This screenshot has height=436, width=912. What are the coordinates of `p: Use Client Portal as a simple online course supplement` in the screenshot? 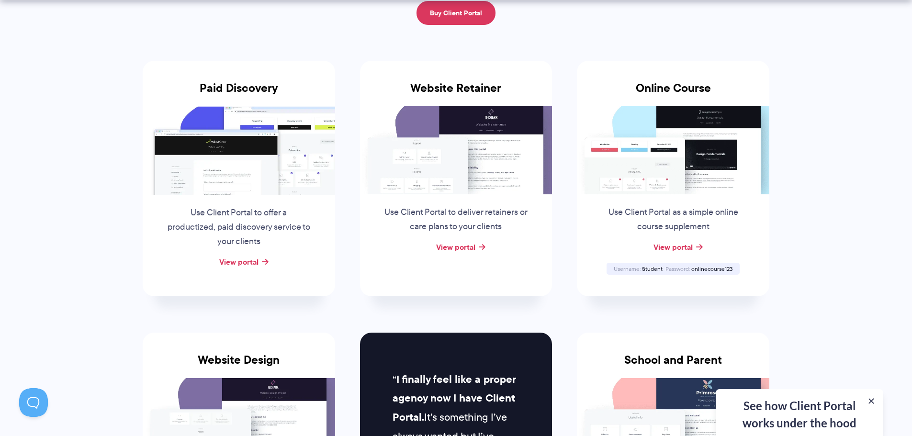 It's located at (673, 220).